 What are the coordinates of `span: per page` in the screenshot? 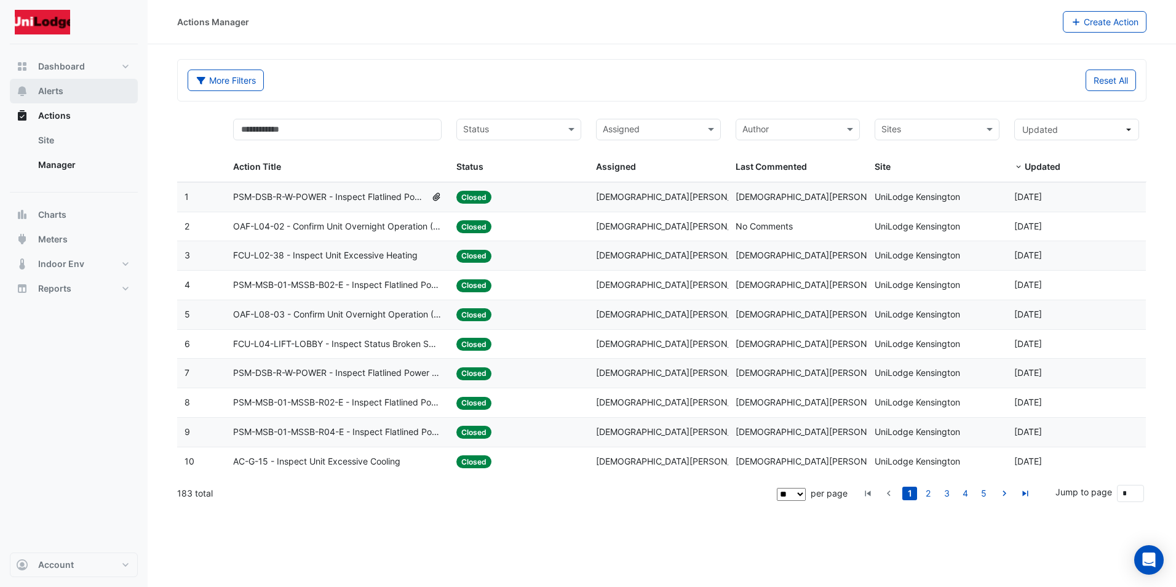 It's located at (829, 492).